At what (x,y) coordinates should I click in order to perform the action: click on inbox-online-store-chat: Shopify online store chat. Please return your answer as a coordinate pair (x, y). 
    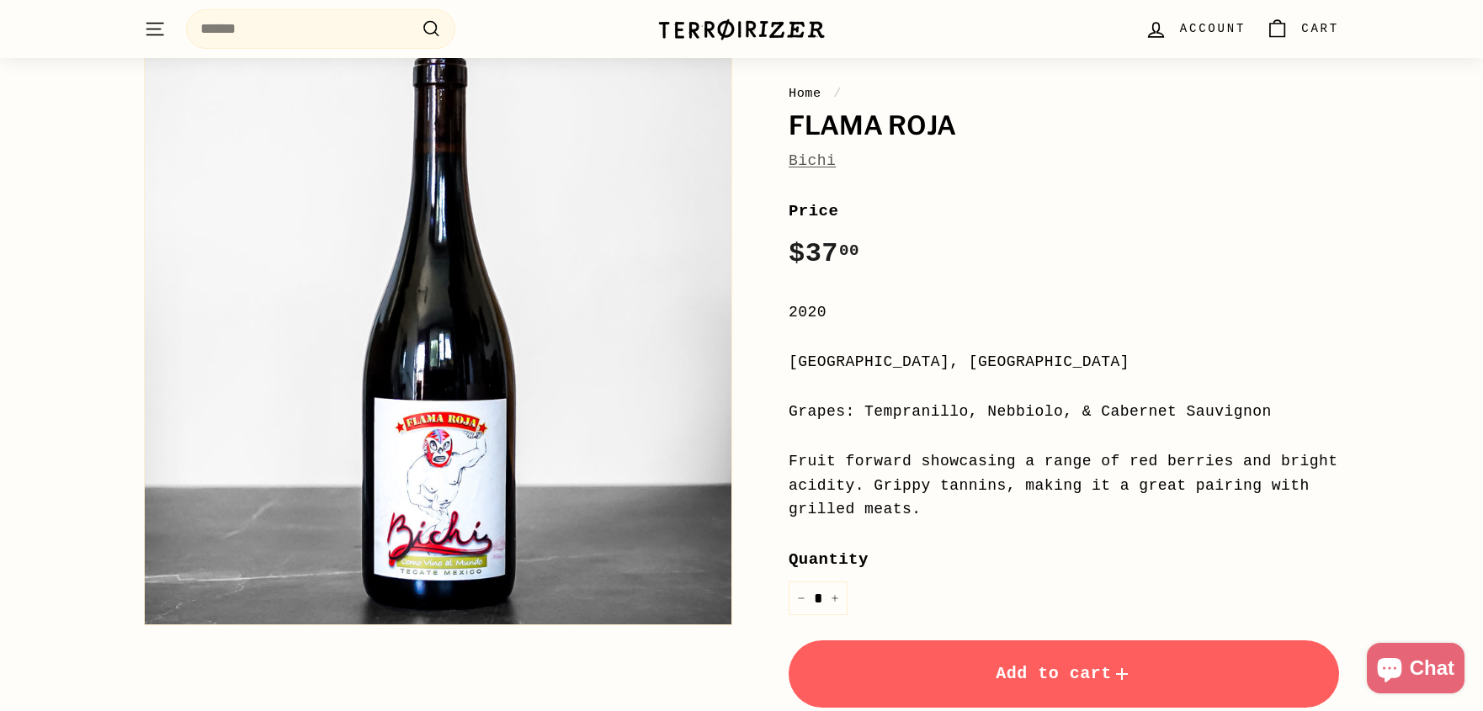
    Looking at the image, I should click on (1416, 670).